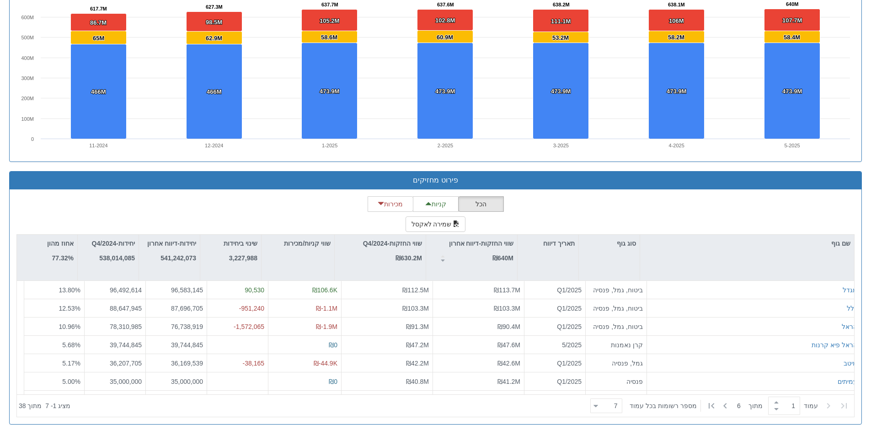  What do you see at coordinates (742, 405) in the screenshot?
I see `span: 6` at bounding box center [742, 405].